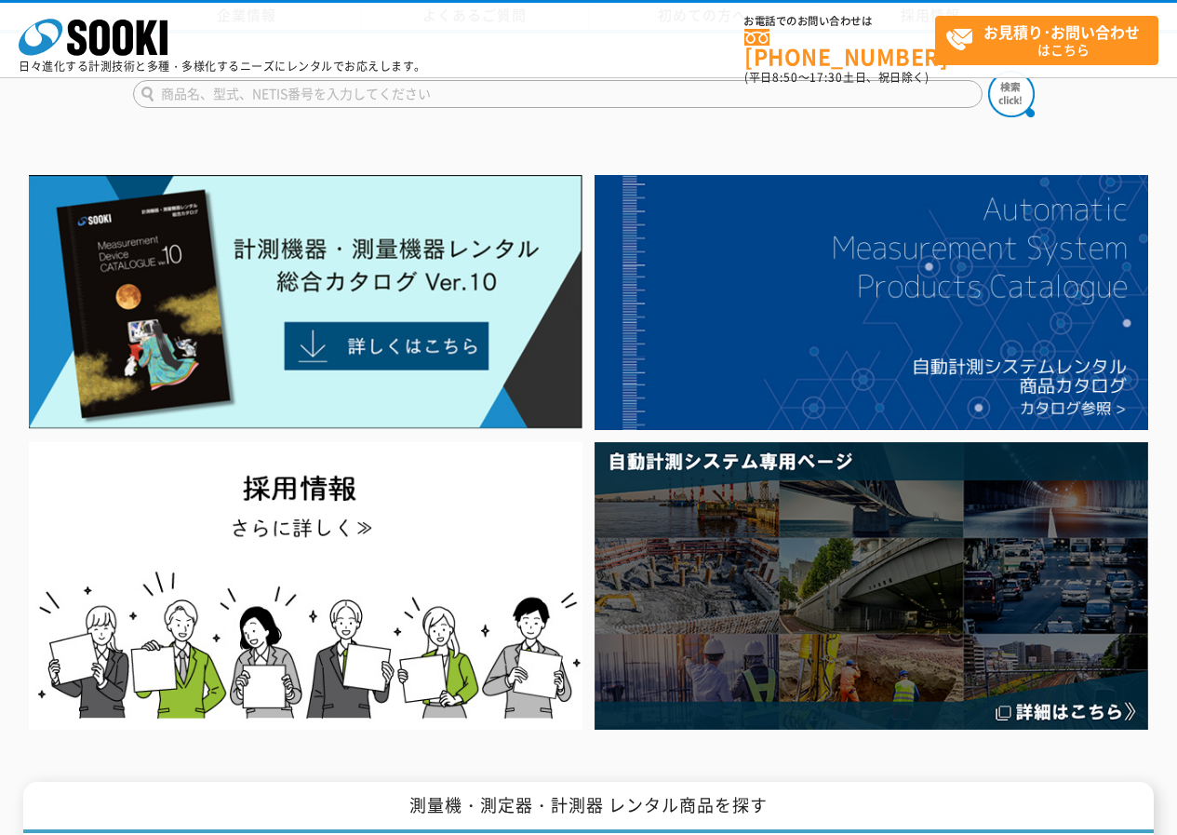  Describe the element at coordinates (557, 94) in the screenshot. I see `input: 商品名、型式、NETIS番号を入力してください` at that location.